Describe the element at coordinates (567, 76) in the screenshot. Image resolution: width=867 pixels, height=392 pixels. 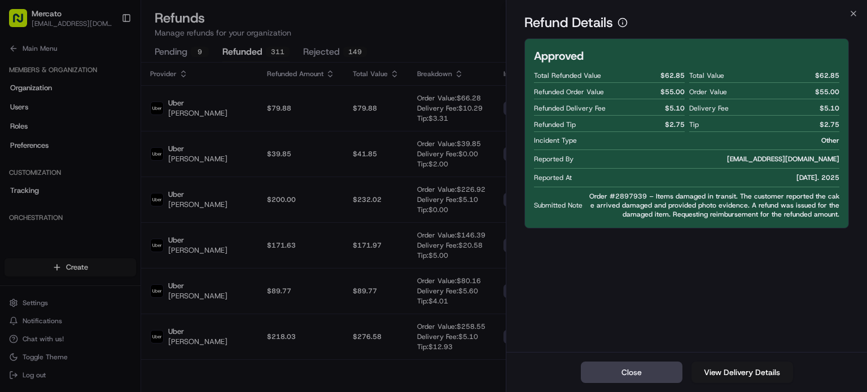
I see `span: Total Refunded Value` at that location.